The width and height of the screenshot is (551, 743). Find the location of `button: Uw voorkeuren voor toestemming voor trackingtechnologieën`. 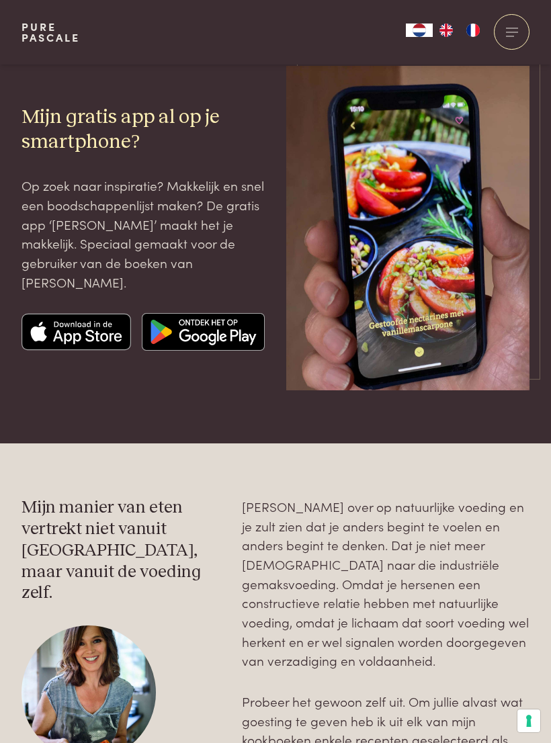

button: Uw voorkeuren voor toestemming voor trackingtechnologieën is located at coordinates (529, 721).